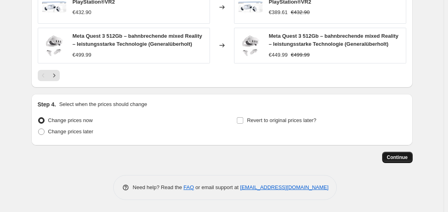 This screenshot has width=448, height=212. I want to click on span: Revert to original prices later?, so click(281, 120).